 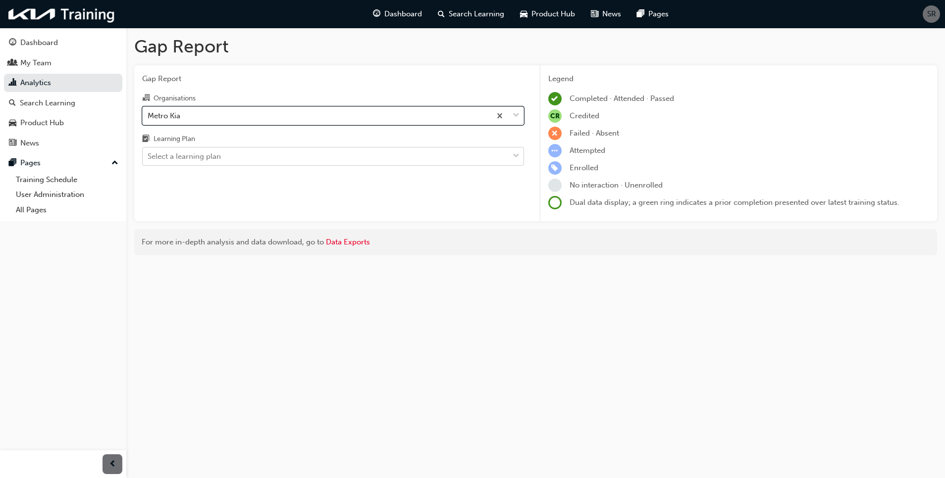 I want to click on span: learningplan-icon, so click(x=146, y=140).